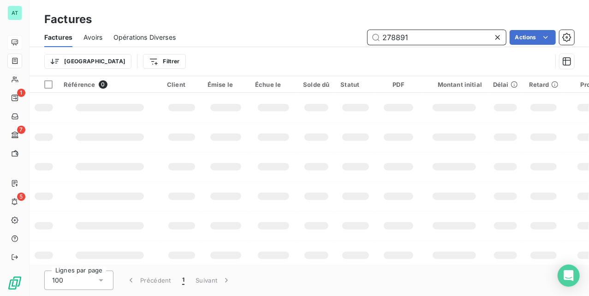  Describe the element at coordinates (21, 130) in the screenshot. I see `span: 7` at that location.